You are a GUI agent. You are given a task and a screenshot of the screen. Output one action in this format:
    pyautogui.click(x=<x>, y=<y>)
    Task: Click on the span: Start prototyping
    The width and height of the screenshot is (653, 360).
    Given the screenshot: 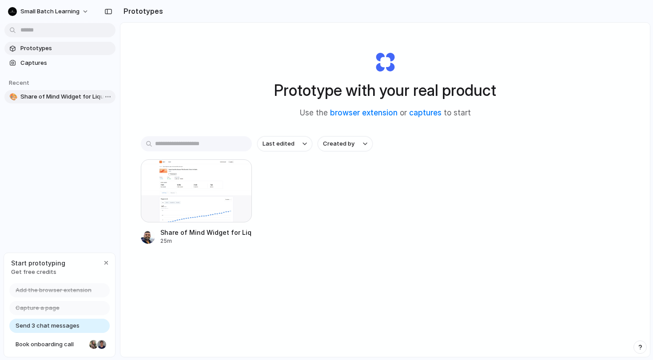 What is the action you would take?
    pyautogui.click(x=38, y=263)
    